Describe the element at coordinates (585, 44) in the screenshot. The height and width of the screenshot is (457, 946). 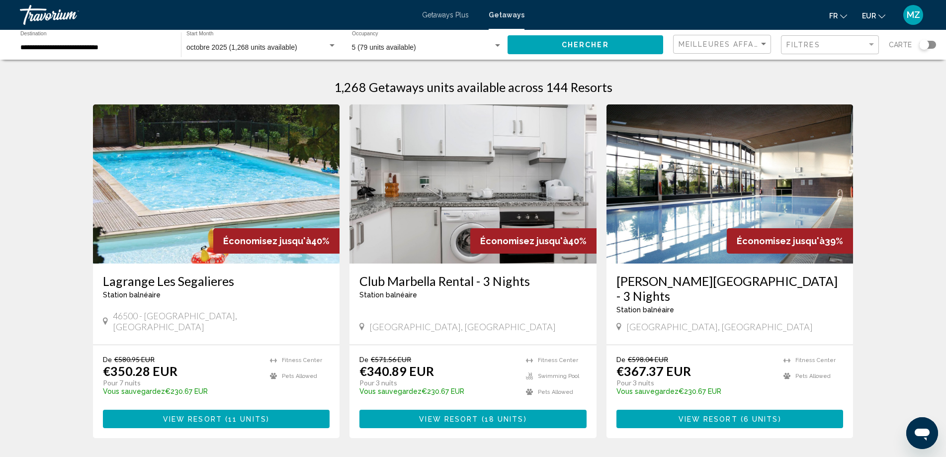
I see `button: Chercher` at that location.